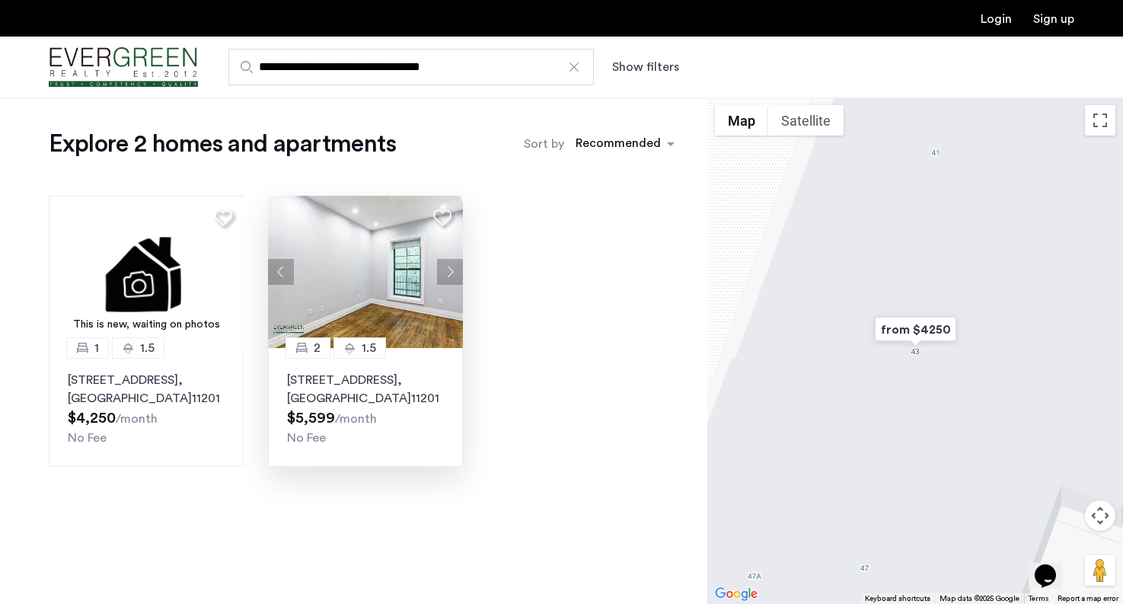 The width and height of the screenshot is (1123, 604). What do you see at coordinates (146, 324) in the screenshot?
I see `div: This is new, waiting on photos` at bounding box center [146, 324].